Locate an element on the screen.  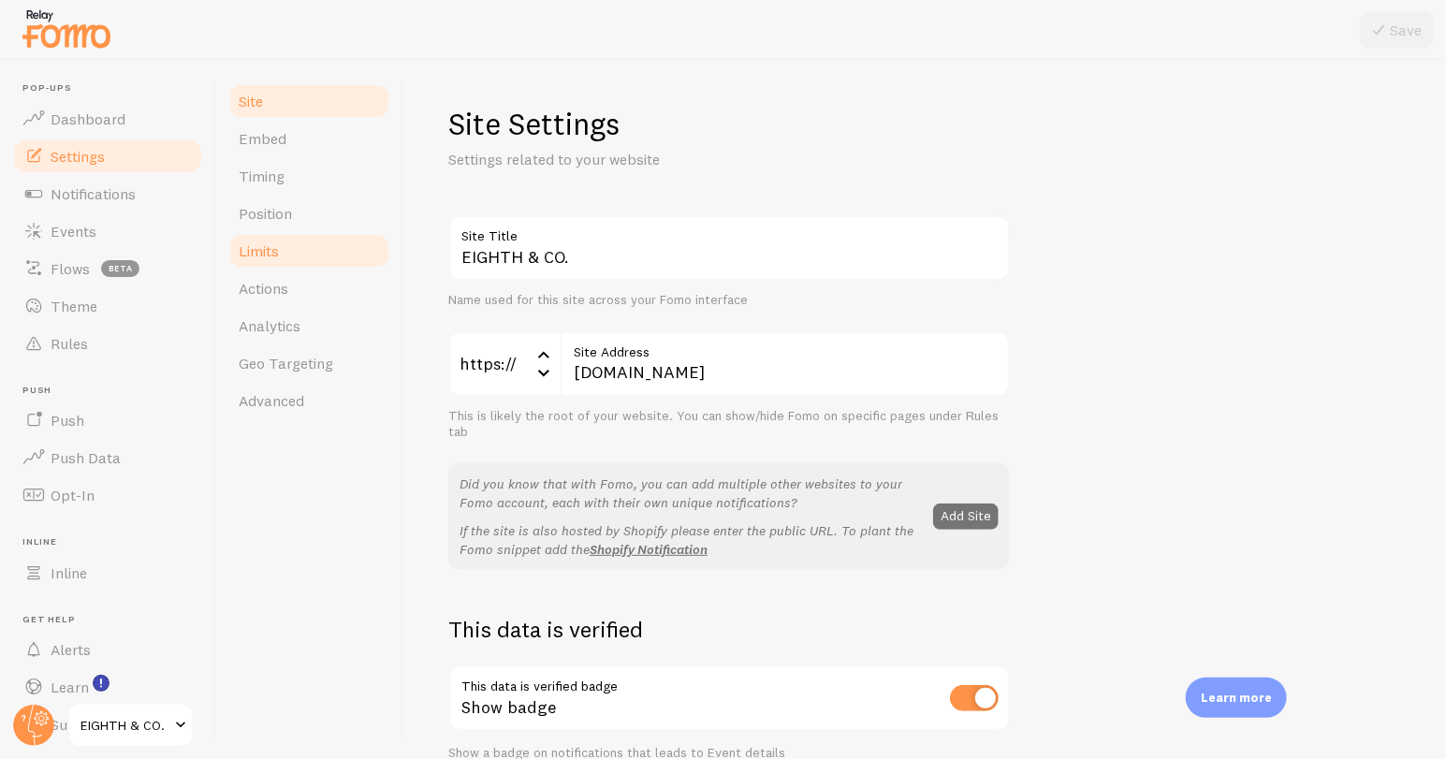
span: Actions is located at coordinates (263, 288).